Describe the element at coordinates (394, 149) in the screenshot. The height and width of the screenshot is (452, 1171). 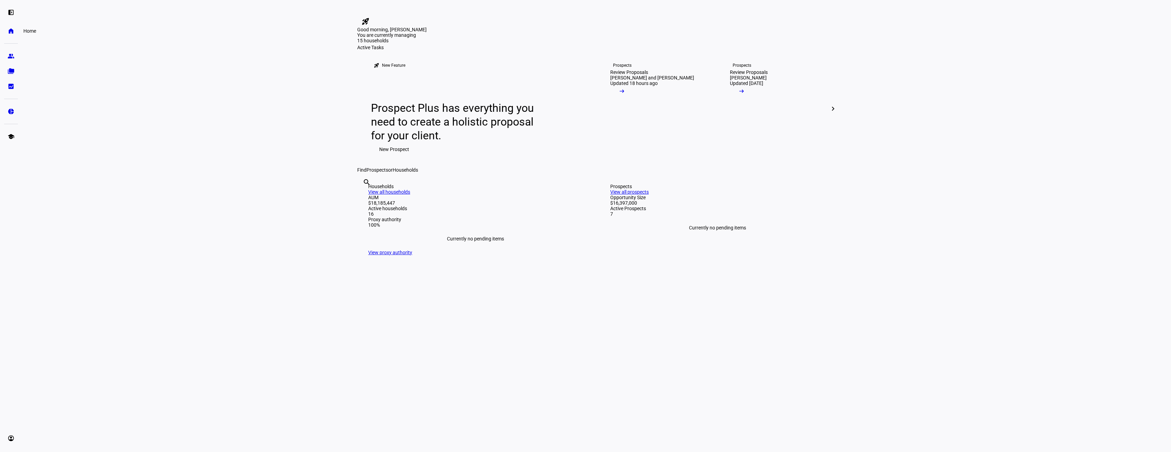
I see `span: New Prospect` at that location.